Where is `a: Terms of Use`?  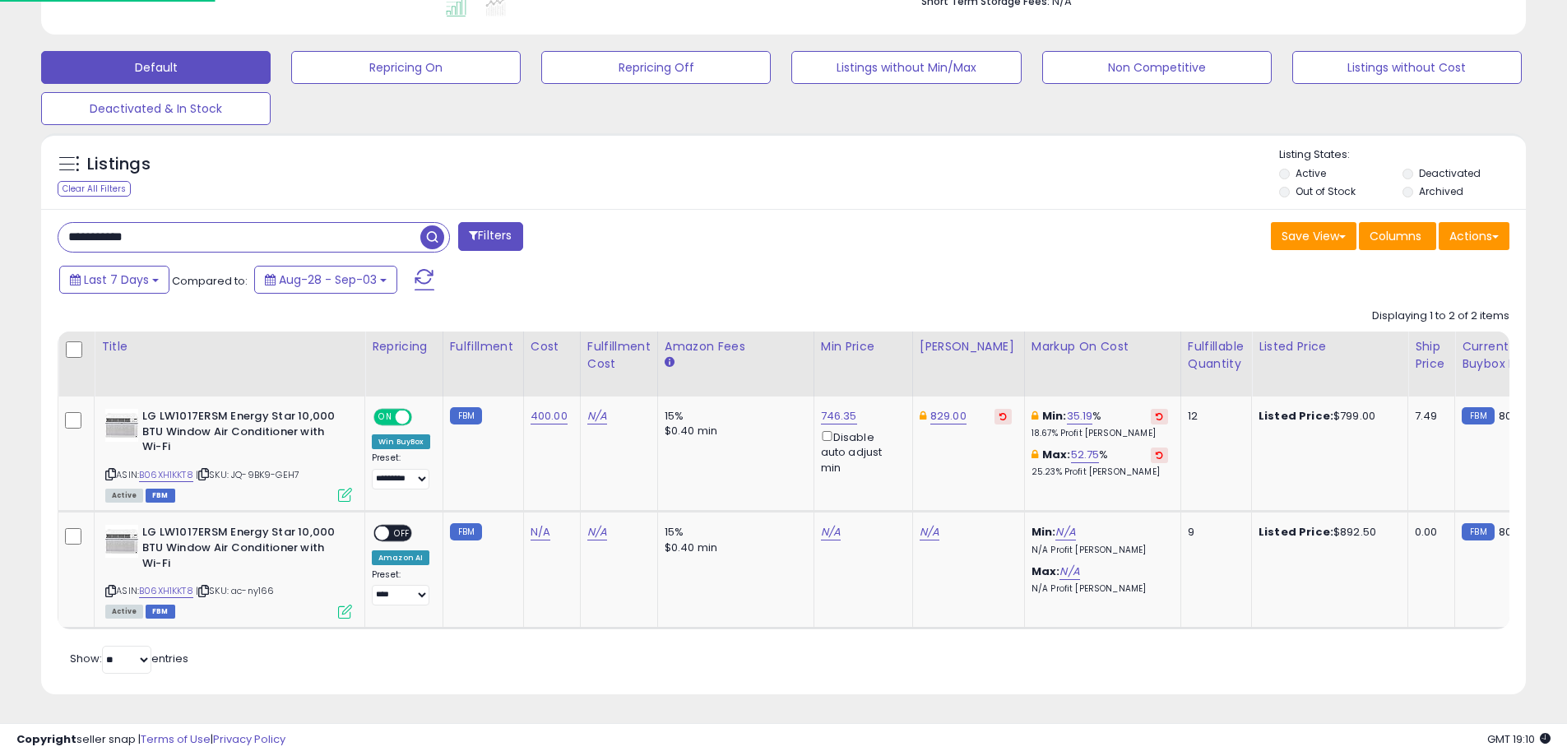
a: Terms of Use is located at coordinates (175, 739).